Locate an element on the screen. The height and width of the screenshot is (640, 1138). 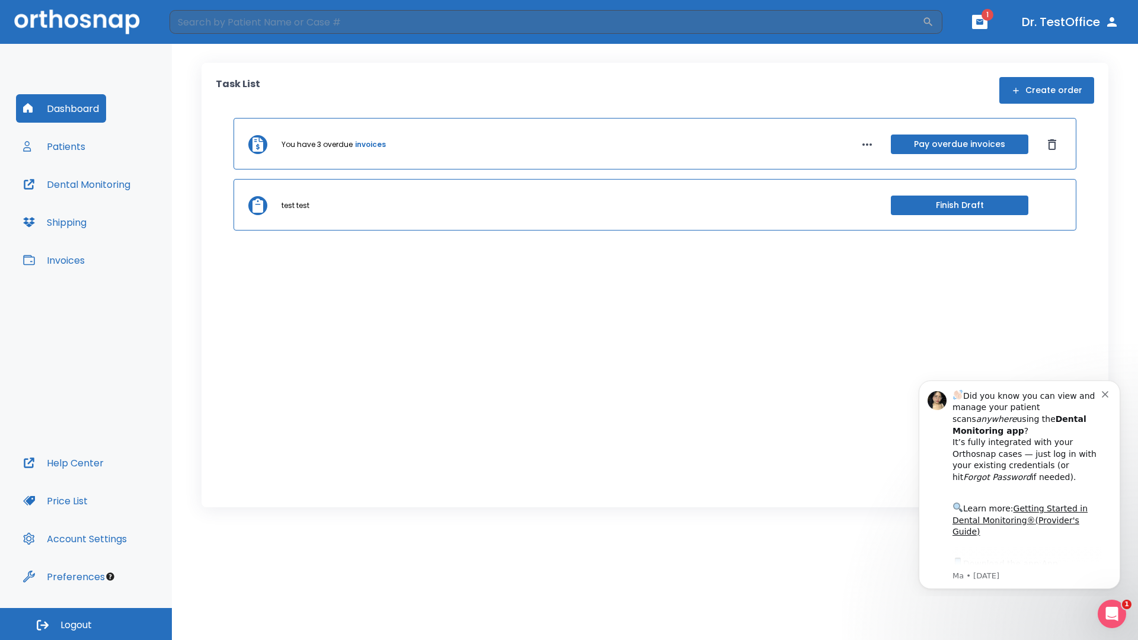
a: invoices is located at coordinates (371, 145).